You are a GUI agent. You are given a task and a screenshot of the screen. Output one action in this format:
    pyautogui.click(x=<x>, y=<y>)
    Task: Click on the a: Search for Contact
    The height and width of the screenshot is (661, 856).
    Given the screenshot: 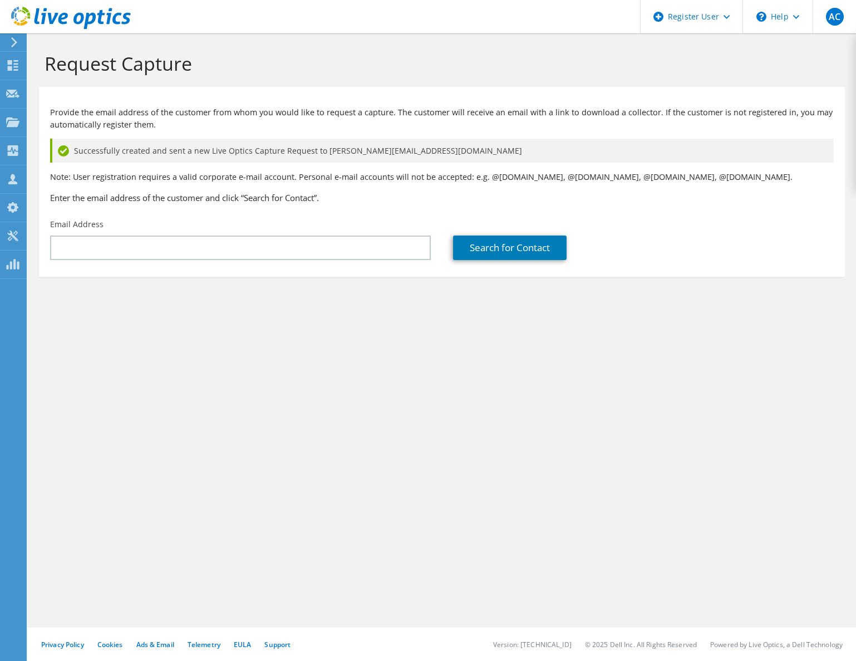 What is the action you would take?
    pyautogui.click(x=510, y=248)
    